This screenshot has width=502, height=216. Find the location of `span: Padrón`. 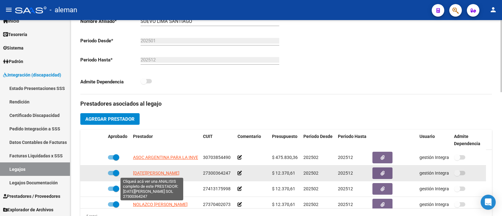

span: Padrón is located at coordinates (13, 62).